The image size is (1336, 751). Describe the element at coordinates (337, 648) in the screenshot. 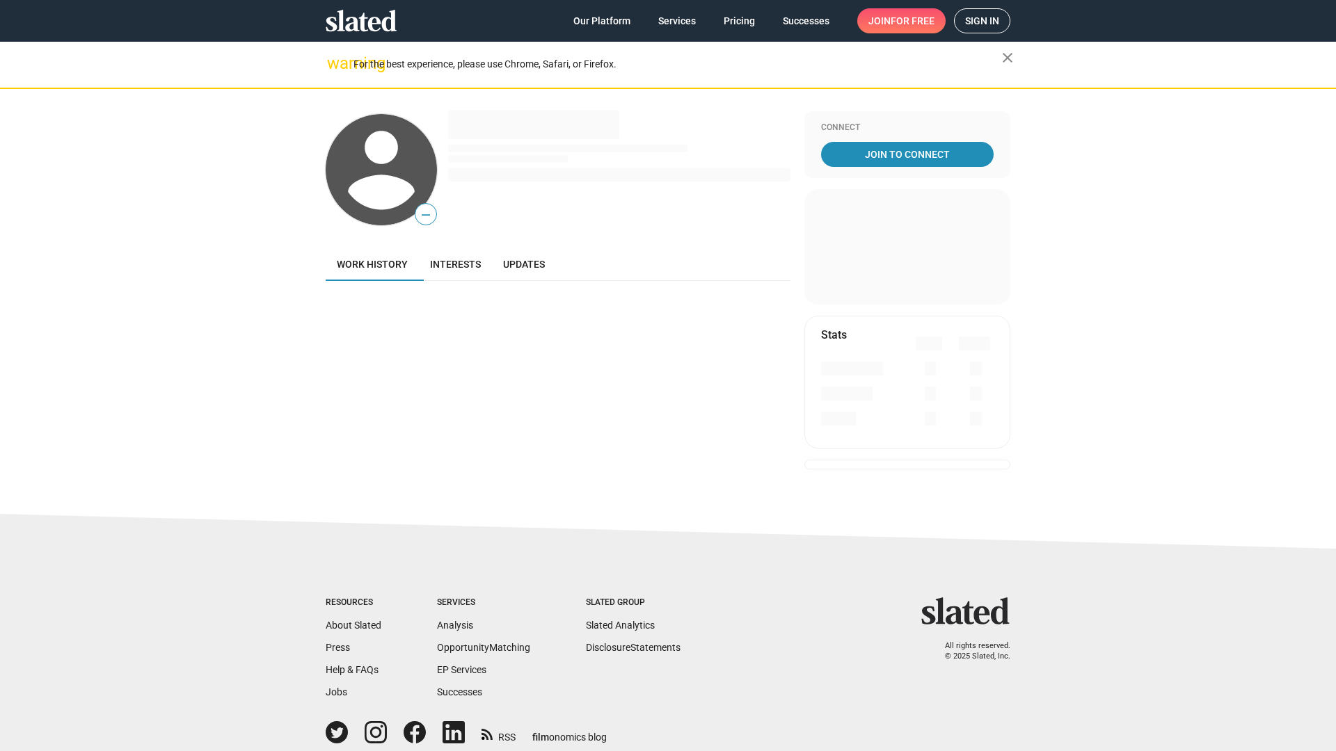

I see `a: Press` at that location.